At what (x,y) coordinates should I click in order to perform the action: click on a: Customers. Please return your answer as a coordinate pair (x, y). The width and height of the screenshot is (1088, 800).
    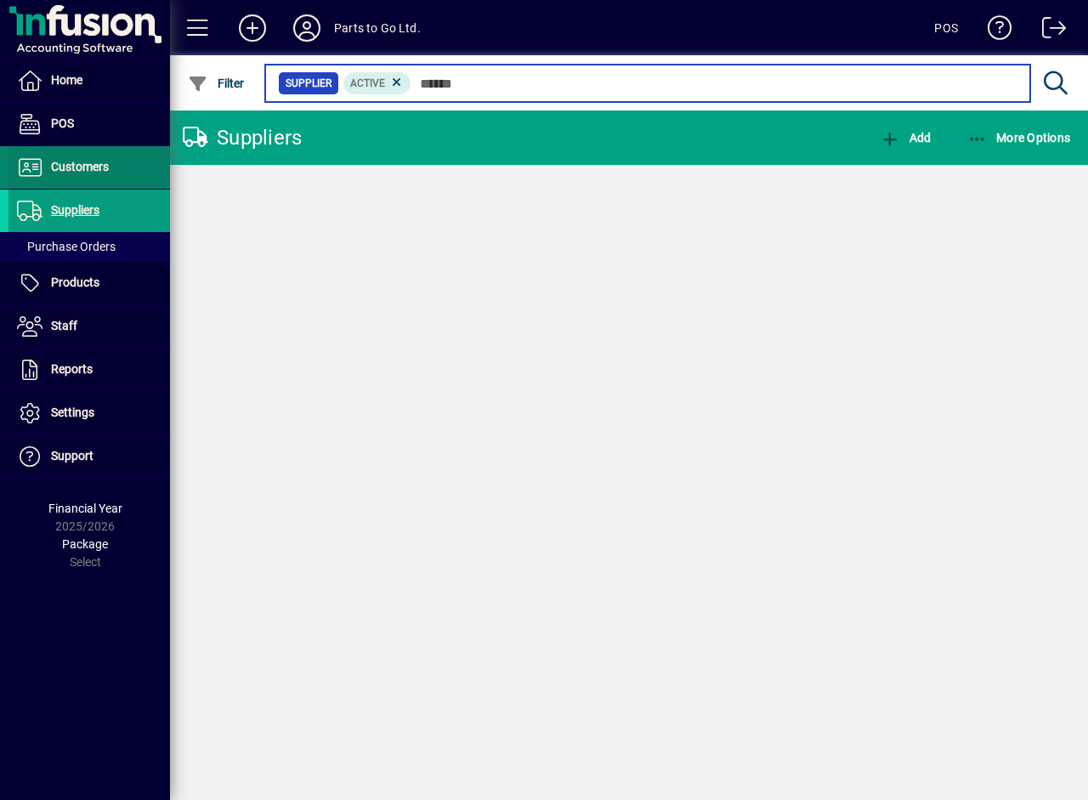
    Looking at the image, I should click on (89, 167).